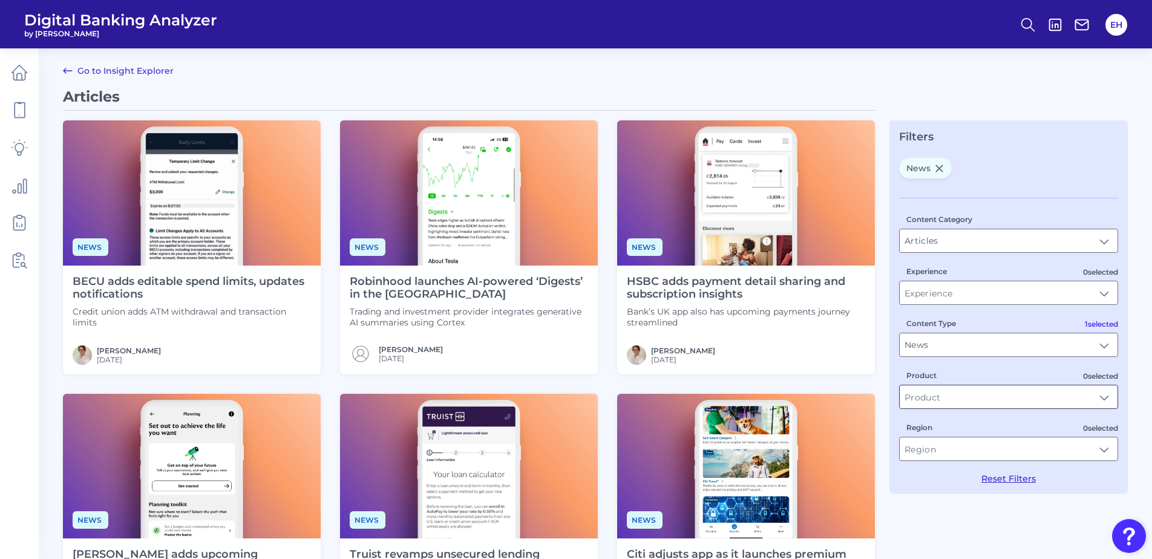 The width and height of the screenshot is (1152, 559). I want to click on img: News - Phone (2).png, so click(192, 193).